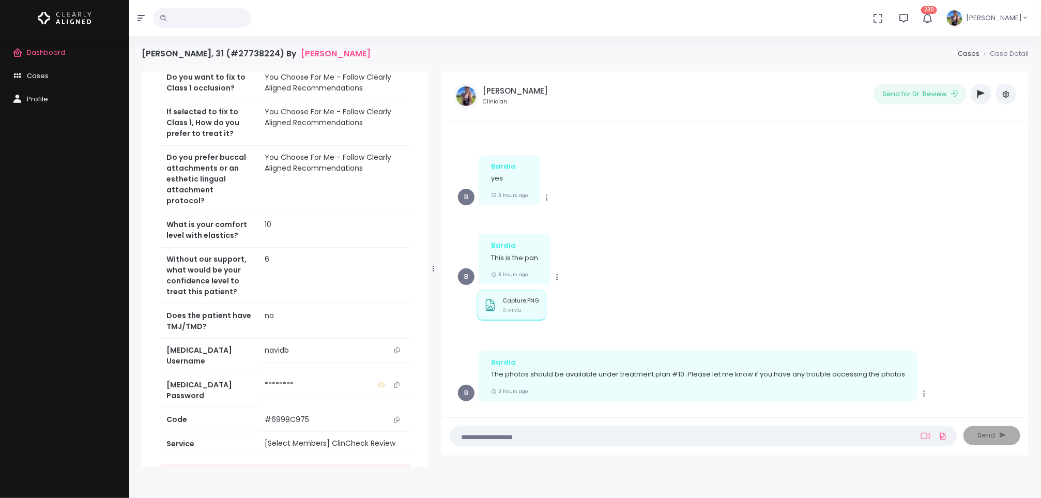  Describe the element at coordinates (209, 123) in the screenshot. I see `th: If selected to fix to Class 1, How do you prefer to treat it?` at that location.